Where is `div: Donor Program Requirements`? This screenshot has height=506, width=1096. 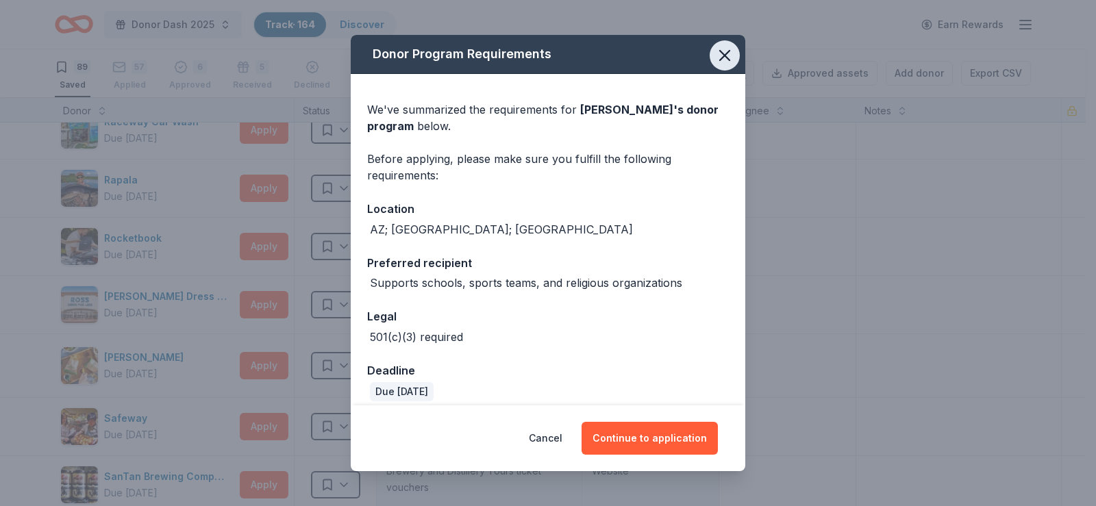 div: Donor Program Requirements is located at coordinates (548, 54).